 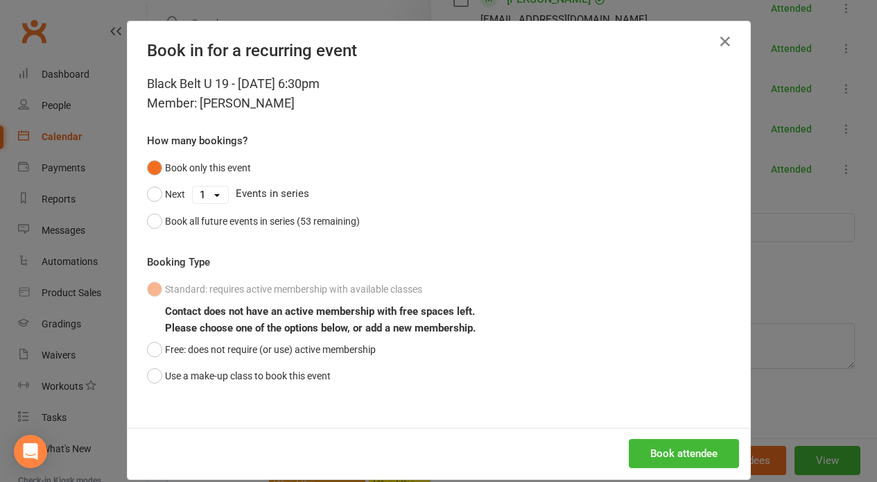 What do you see at coordinates (31, 451) in the screenshot?
I see `div: Open Intercom Messenger` at bounding box center [31, 451].